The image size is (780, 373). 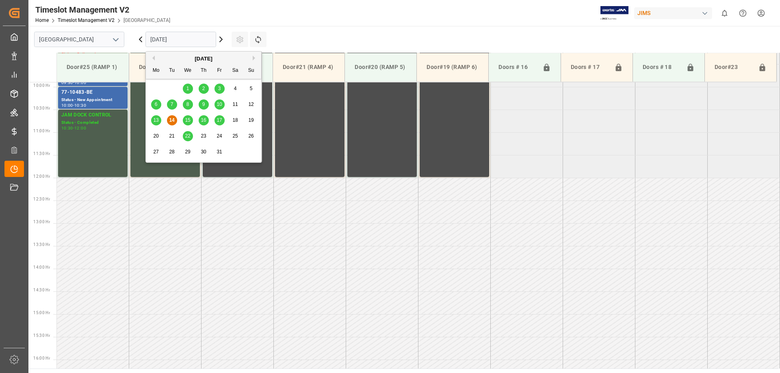 What do you see at coordinates (187, 136) in the screenshot?
I see `span: 22` at bounding box center [187, 136].